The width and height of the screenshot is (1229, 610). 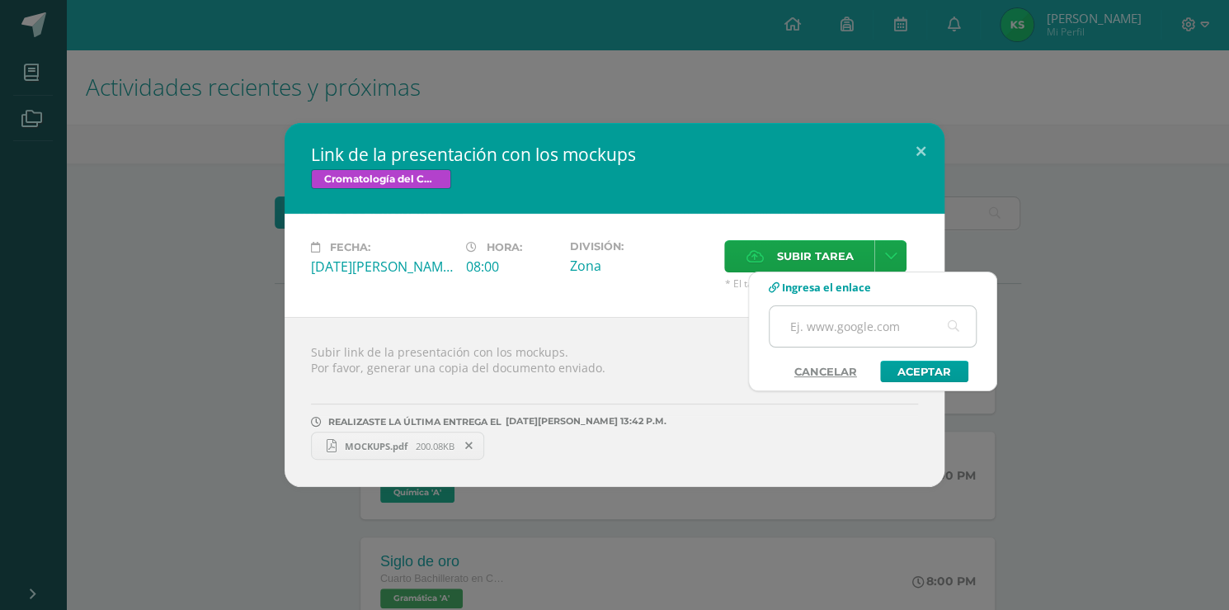 I want to click on span: Subir tarea, so click(x=814, y=256).